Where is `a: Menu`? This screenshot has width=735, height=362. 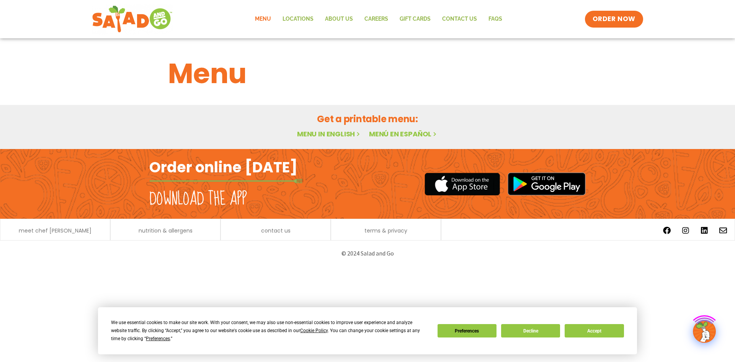 a: Menu is located at coordinates (263, 19).